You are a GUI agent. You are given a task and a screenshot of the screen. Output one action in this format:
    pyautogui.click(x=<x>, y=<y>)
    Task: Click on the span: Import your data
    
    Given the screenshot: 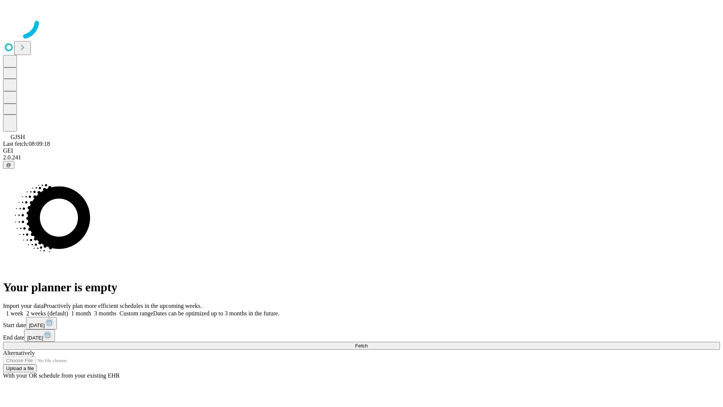 What is the action you would take?
    pyautogui.click(x=23, y=306)
    